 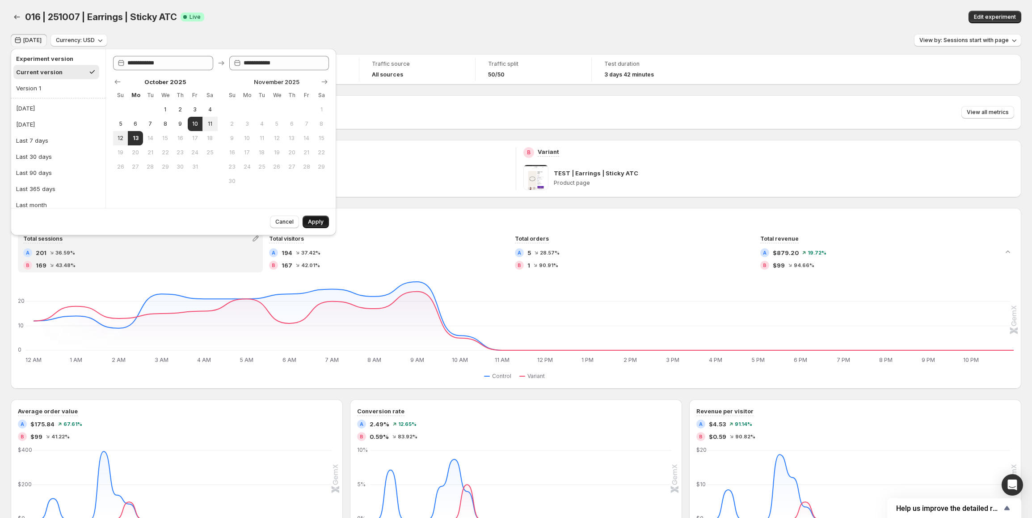 I want to click on span: 91.14%, so click(x=743, y=424).